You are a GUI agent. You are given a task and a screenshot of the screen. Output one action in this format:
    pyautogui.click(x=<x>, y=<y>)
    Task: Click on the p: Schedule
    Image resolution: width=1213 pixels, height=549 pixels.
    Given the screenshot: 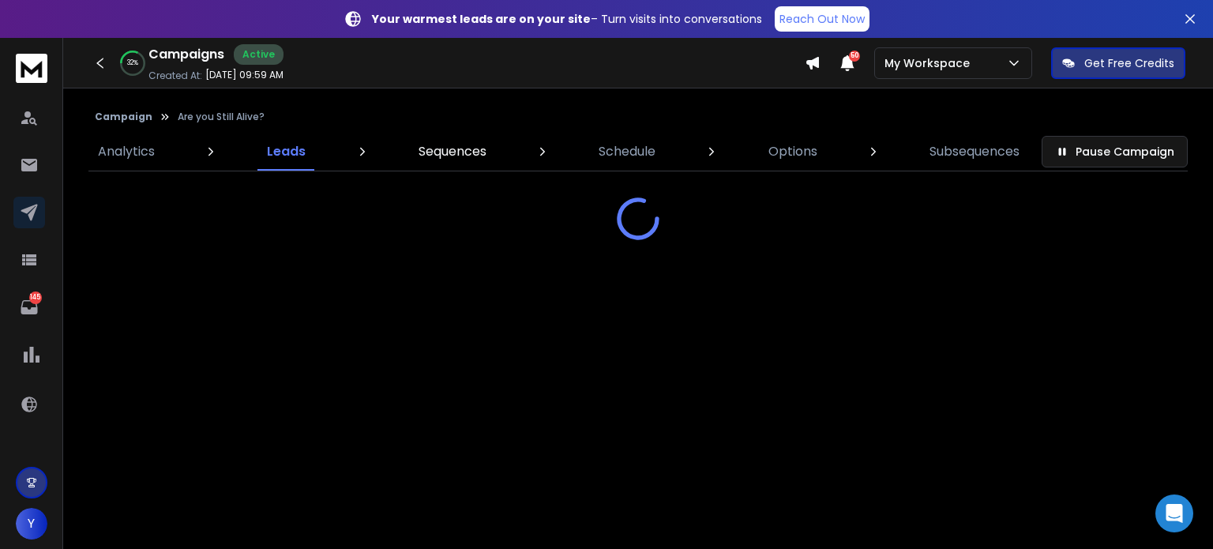 What is the action you would take?
    pyautogui.click(x=627, y=152)
    